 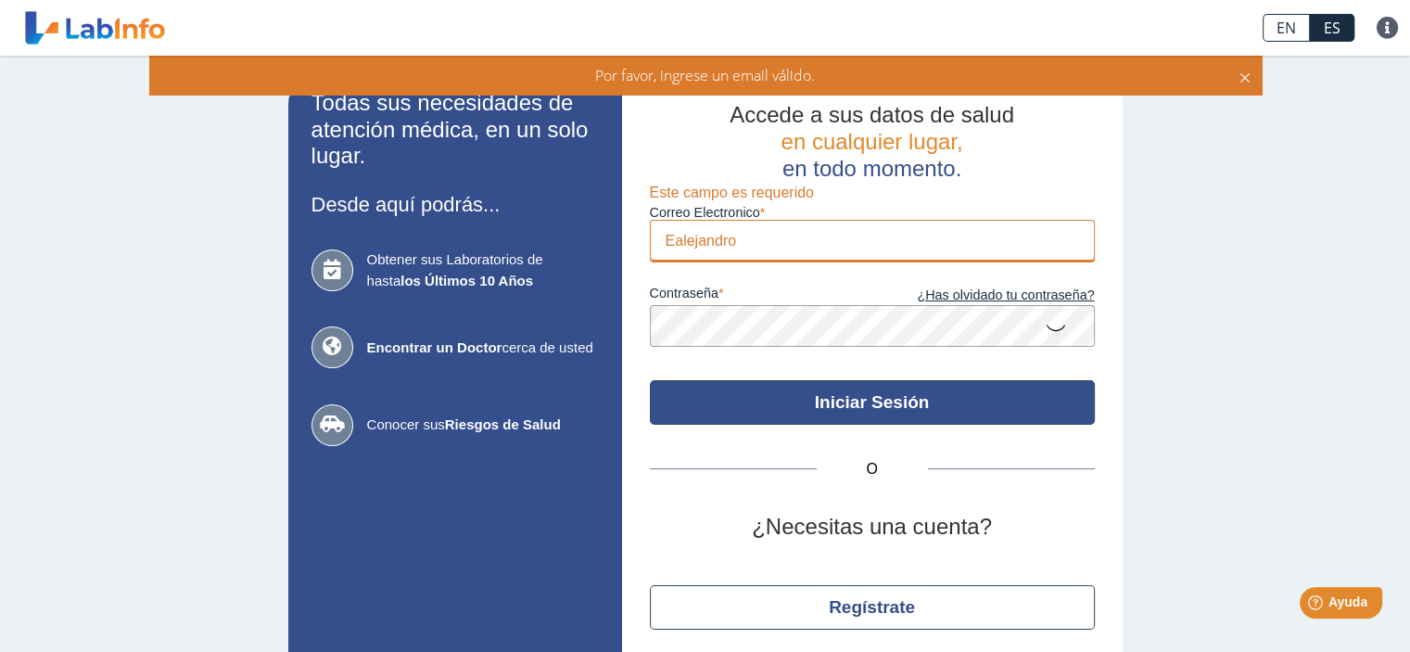 What do you see at coordinates (984, 296) in the screenshot?
I see `a: ¿Has olvidado tu contraseña?` at bounding box center [984, 296].